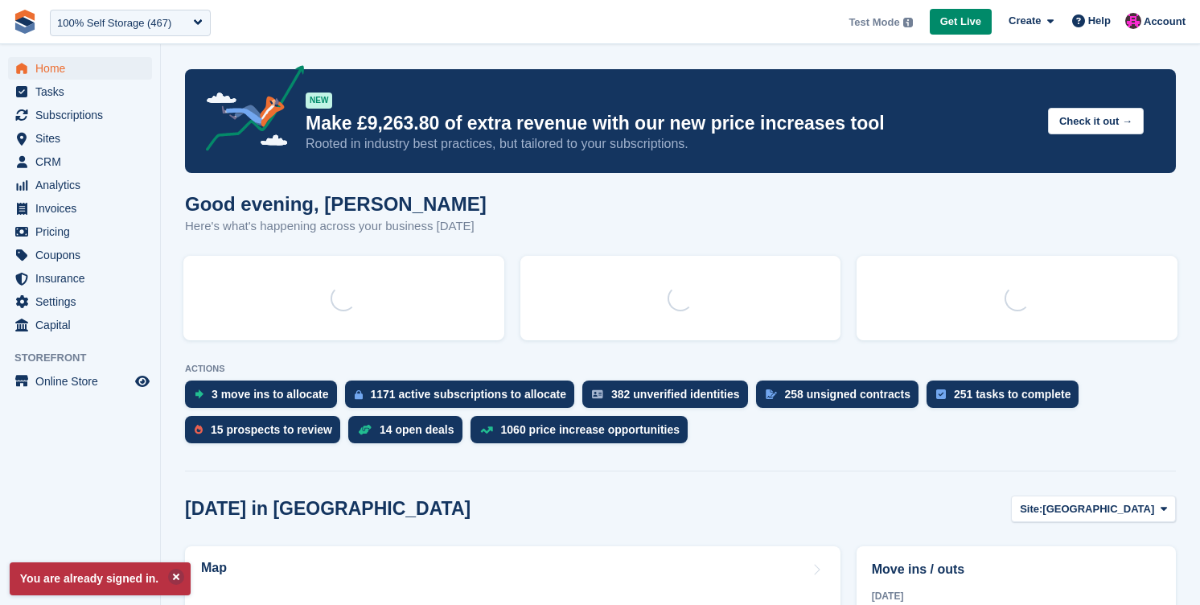 The width and height of the screenshot is (1200, 605). What do you see at coordinates (417, 429) in the screenshot?
I see `div: 14 open deals` at bounding box center [417, 429].